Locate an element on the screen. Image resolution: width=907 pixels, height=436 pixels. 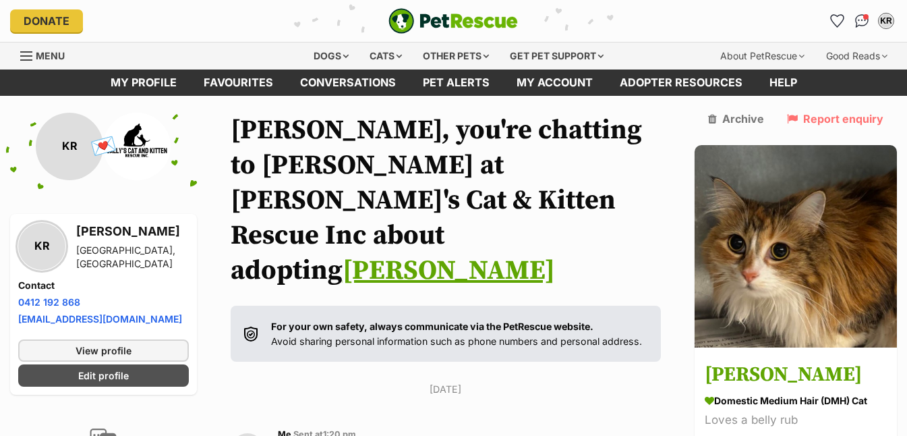
span: Edit profile is located at coordinates (103, 375).